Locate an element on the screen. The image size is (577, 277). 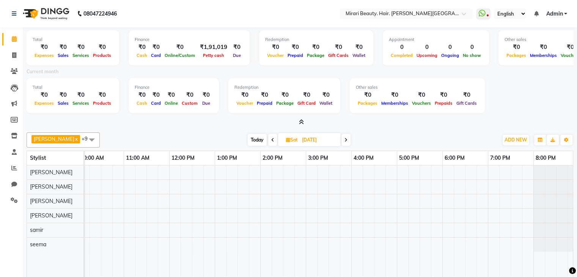
a: 5:00 PM is located at coordinates (409, 158).